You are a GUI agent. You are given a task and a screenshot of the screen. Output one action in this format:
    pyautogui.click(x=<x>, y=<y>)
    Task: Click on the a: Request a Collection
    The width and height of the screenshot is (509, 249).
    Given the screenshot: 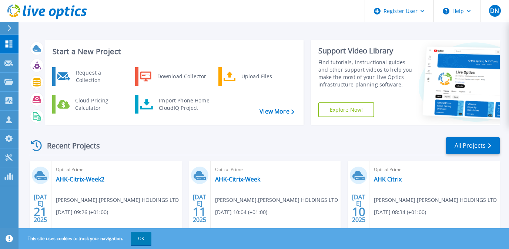 What is the action you would take?
    pyautogui.click(x=90, y=76)
    